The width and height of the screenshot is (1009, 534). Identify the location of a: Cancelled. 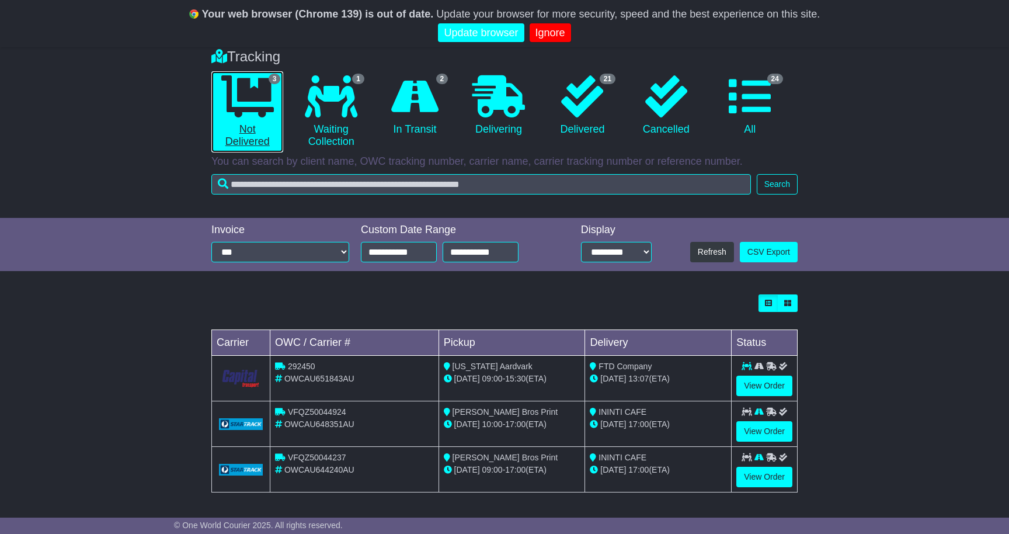
(666, 106).